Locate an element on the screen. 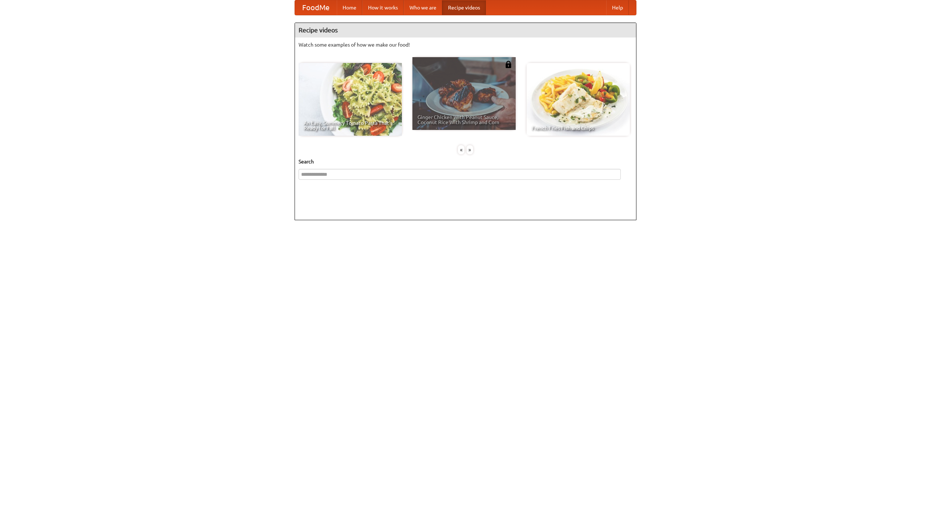  a: Recipe videos is located at coordinates (464, 8).